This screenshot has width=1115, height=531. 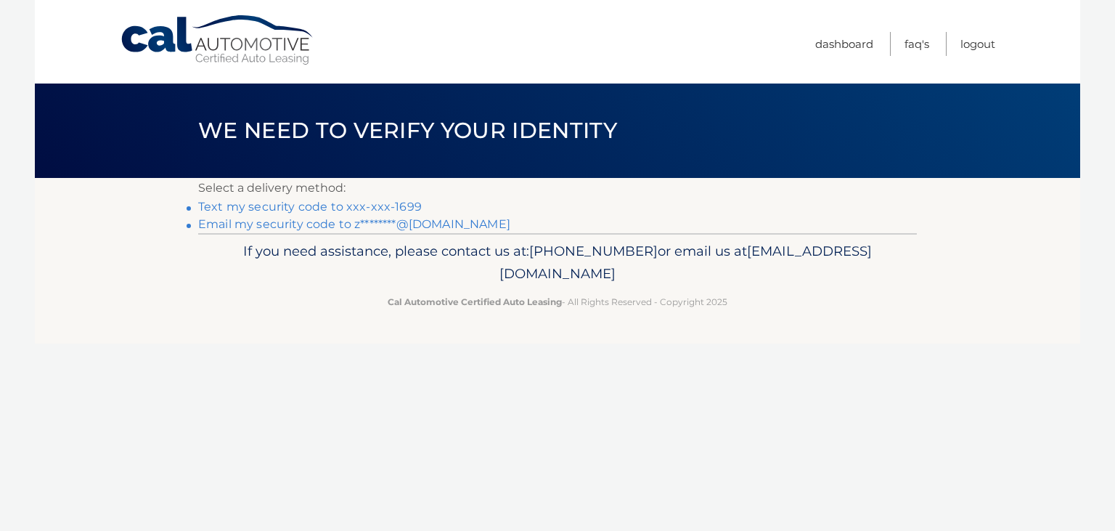 I want to click on p: Select a delivery method:, so click(x=557, y=188).